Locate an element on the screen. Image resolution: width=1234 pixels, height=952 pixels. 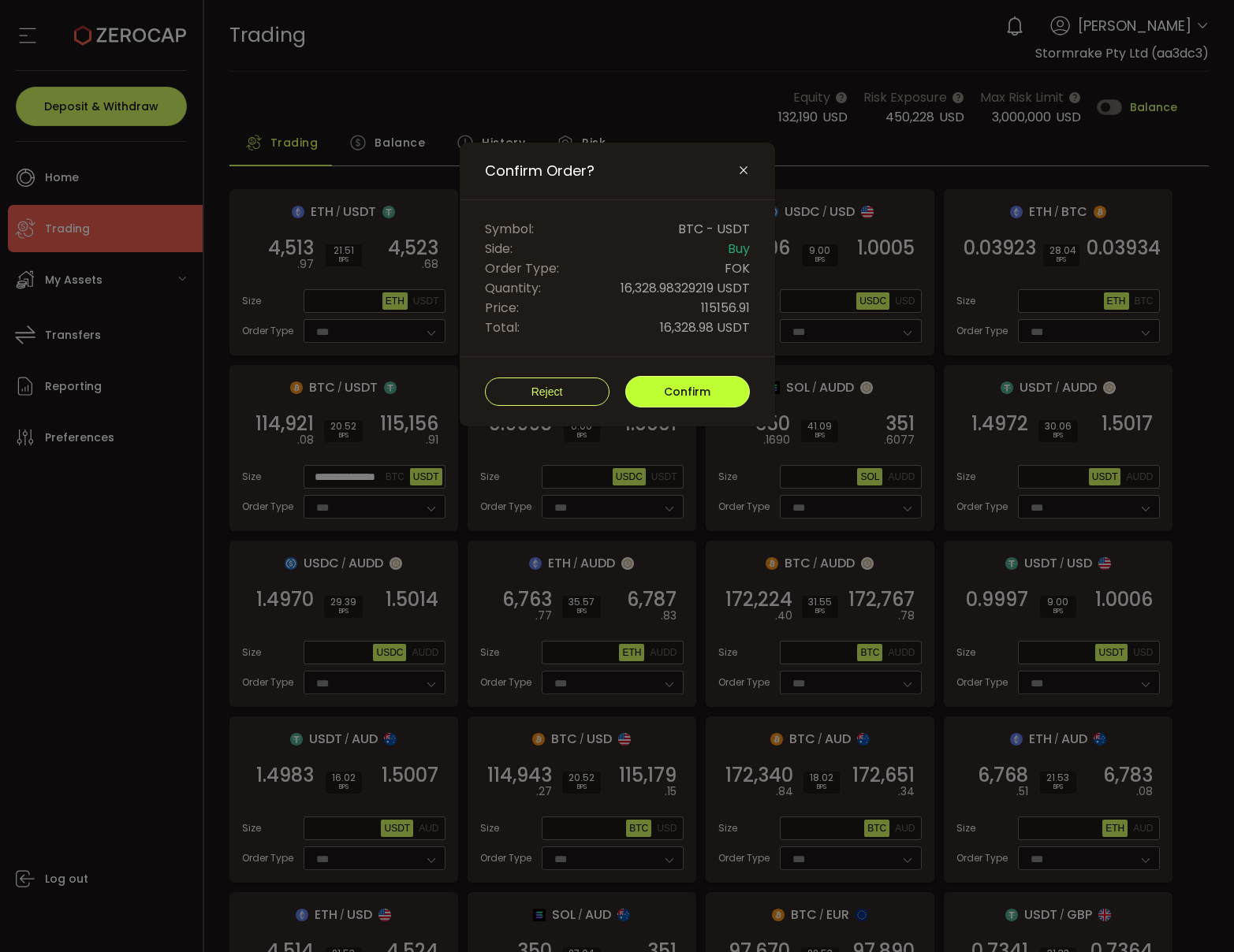
span: Quantity: is located at coordinates (512, 288).